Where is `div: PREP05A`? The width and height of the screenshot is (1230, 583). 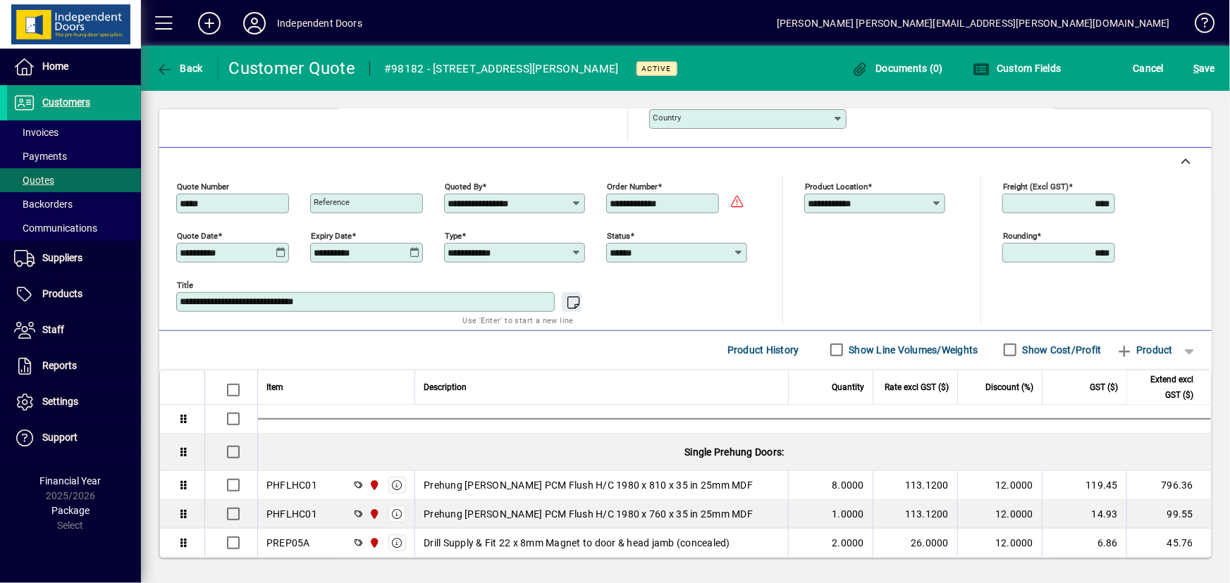
div: PREP05A is located at coordinates (288, 543).